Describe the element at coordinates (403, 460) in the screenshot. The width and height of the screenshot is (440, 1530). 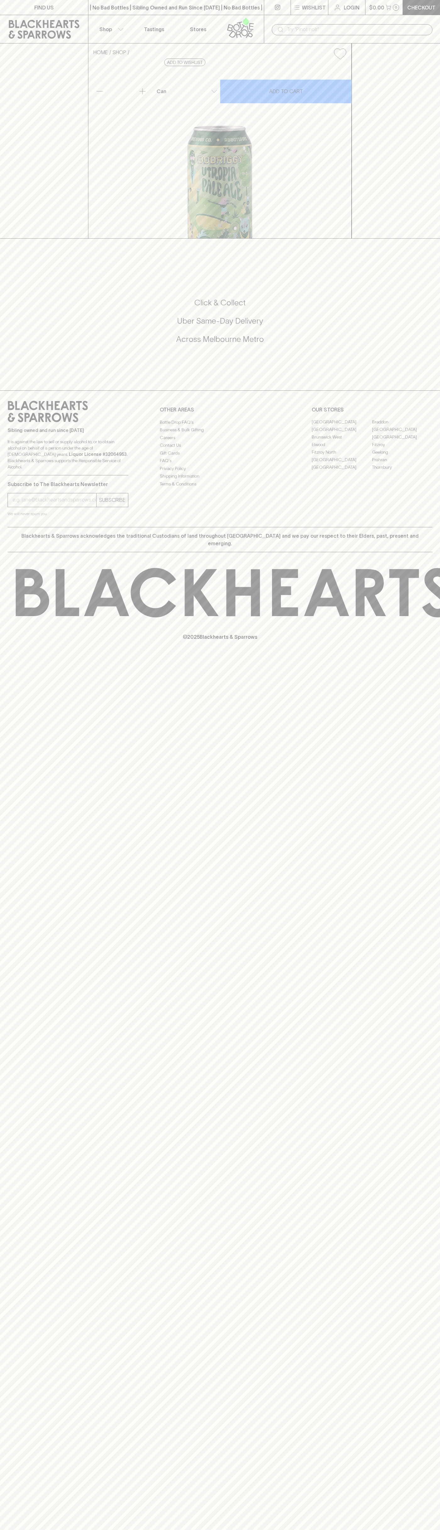
I see `a: Prahran` at that location.